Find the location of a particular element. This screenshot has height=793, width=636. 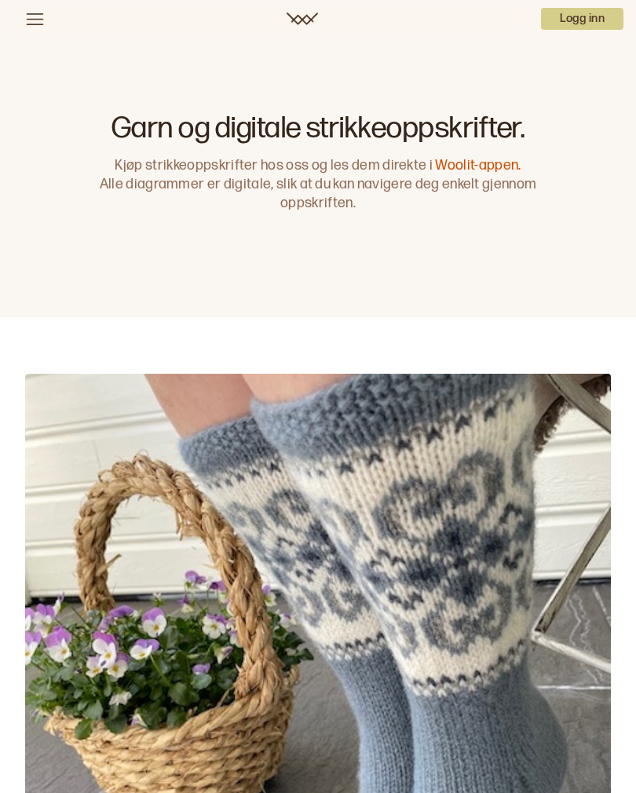

p: Kjøp strikkeoppskrifter hos oss og les dem direkte i Alle diagrammer er digitale, slik at du kan ... is located at coordinates (318, 184).